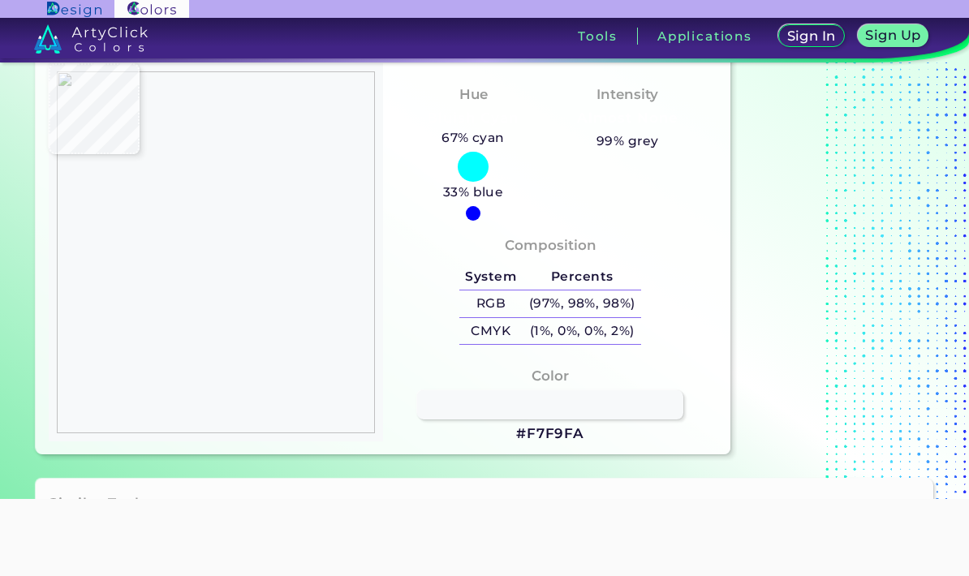  I want to click on h5: CMYK, so click(491, 331).